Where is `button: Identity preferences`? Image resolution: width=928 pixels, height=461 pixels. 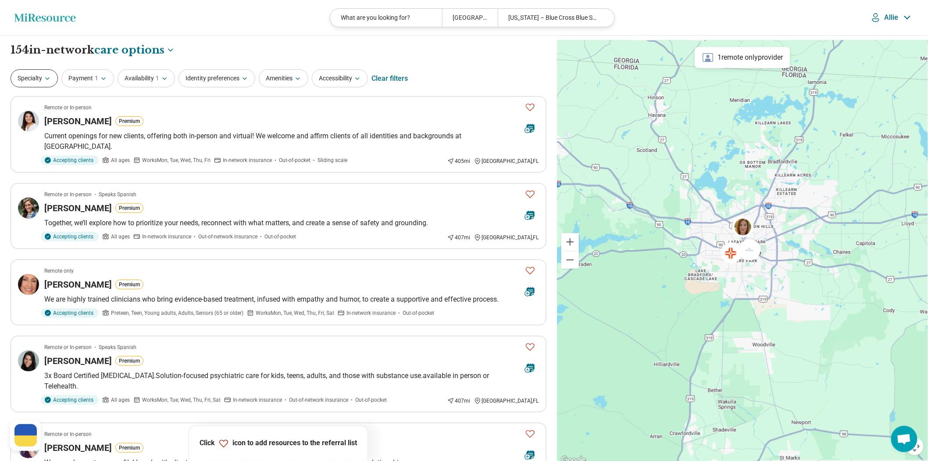 button: Identity preferences is located at coordinates (217, 78).